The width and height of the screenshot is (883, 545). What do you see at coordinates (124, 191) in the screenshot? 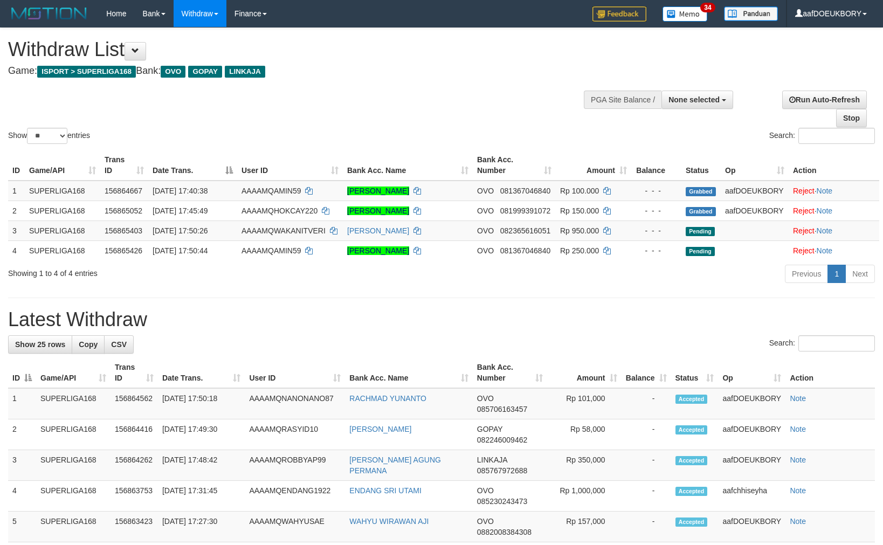
I see `span: 156864667` at bounding box center [124, 191].